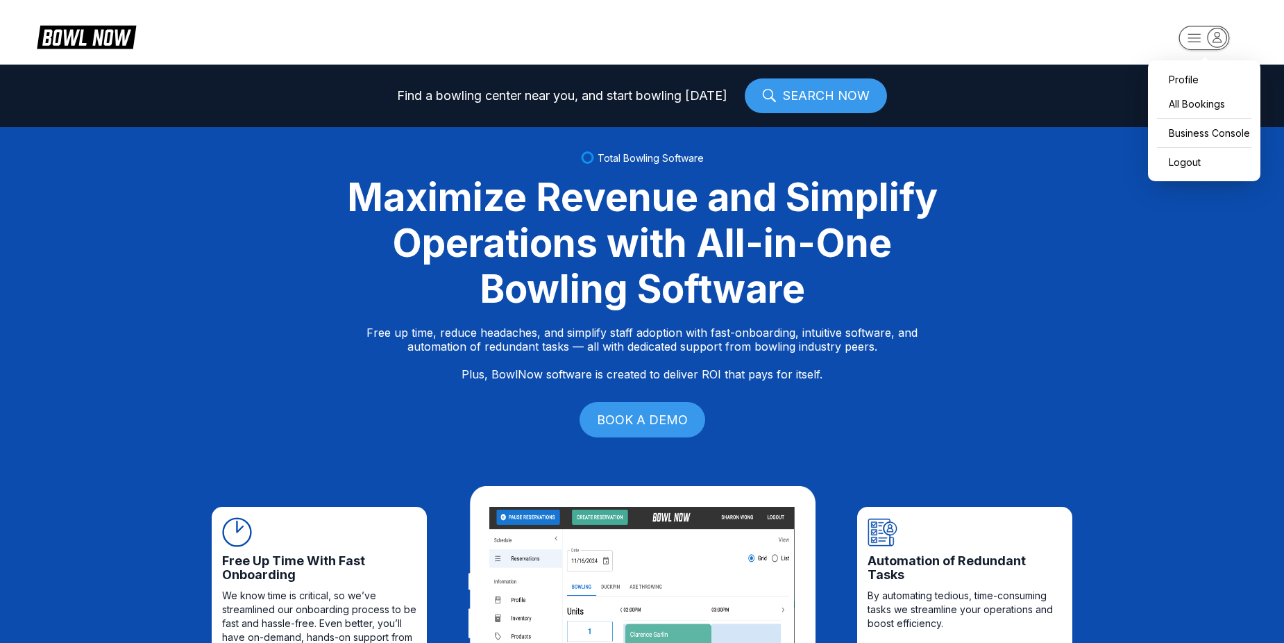  What do you see at coordinates (642, 419) in the screenshot?
I see `a: BOOK A DEMO` at bounding box center [642, 419].